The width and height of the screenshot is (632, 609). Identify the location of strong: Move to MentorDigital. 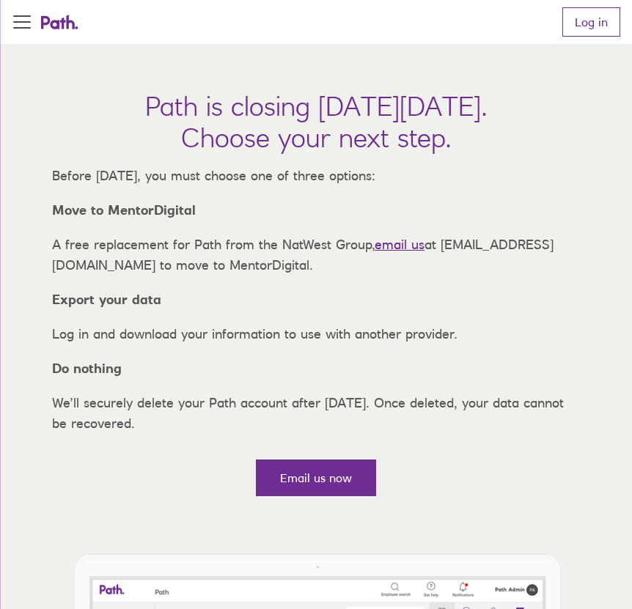
(124, 210).